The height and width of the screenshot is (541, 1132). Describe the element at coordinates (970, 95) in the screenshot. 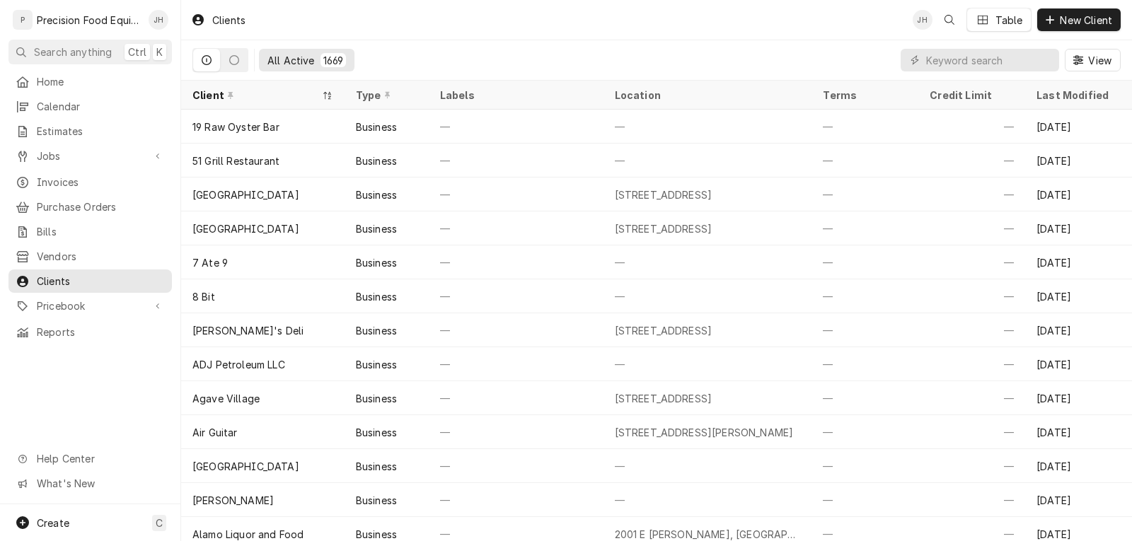

I see `div: Credit Limit` at that location.